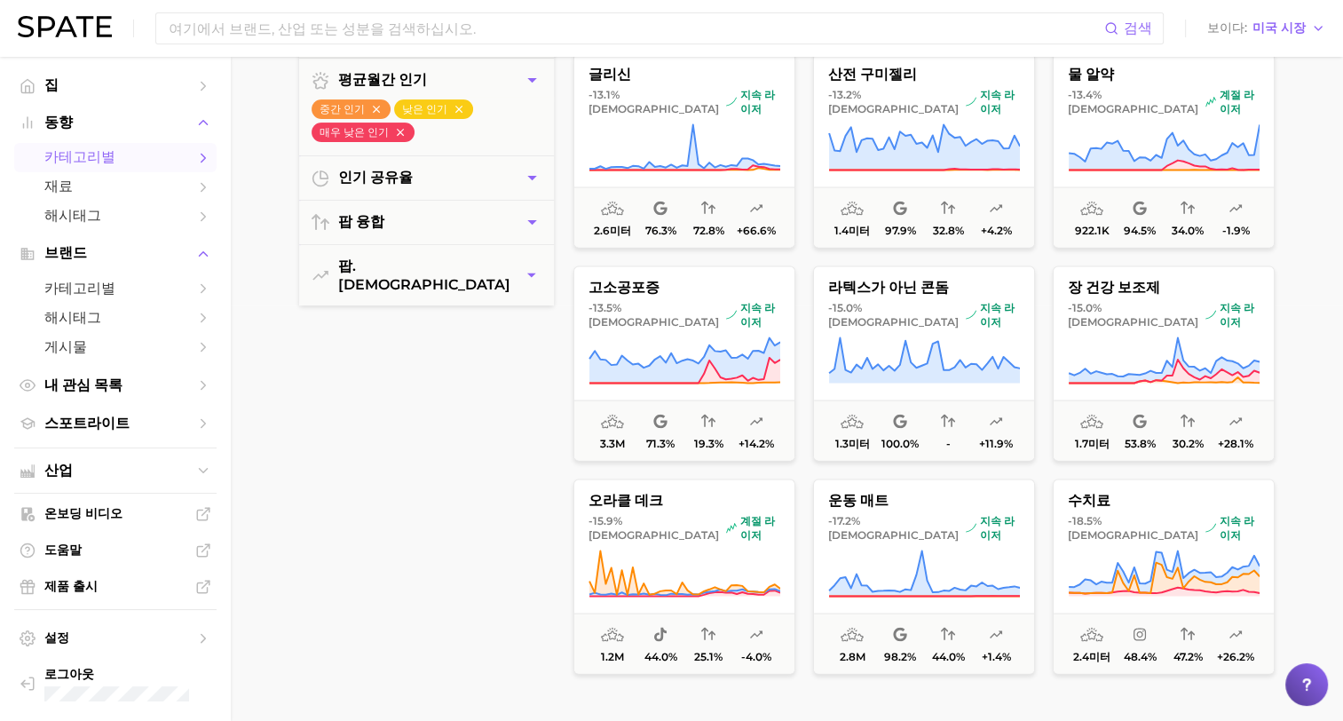 This screenshot has width=1343, height=721. Describe the element at coordinates (947, 230) in the screenshot. I see `span: 32.8%` at that location.